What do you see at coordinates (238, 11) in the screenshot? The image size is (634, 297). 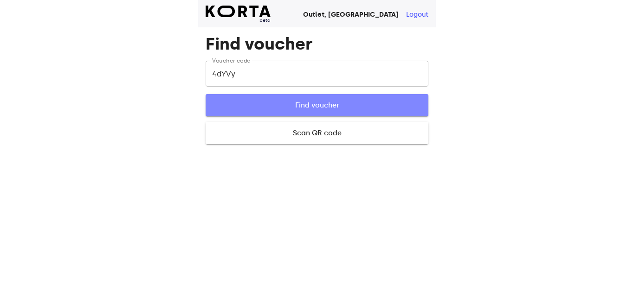 I see `img: Korta` at bounding box center [238, 11].